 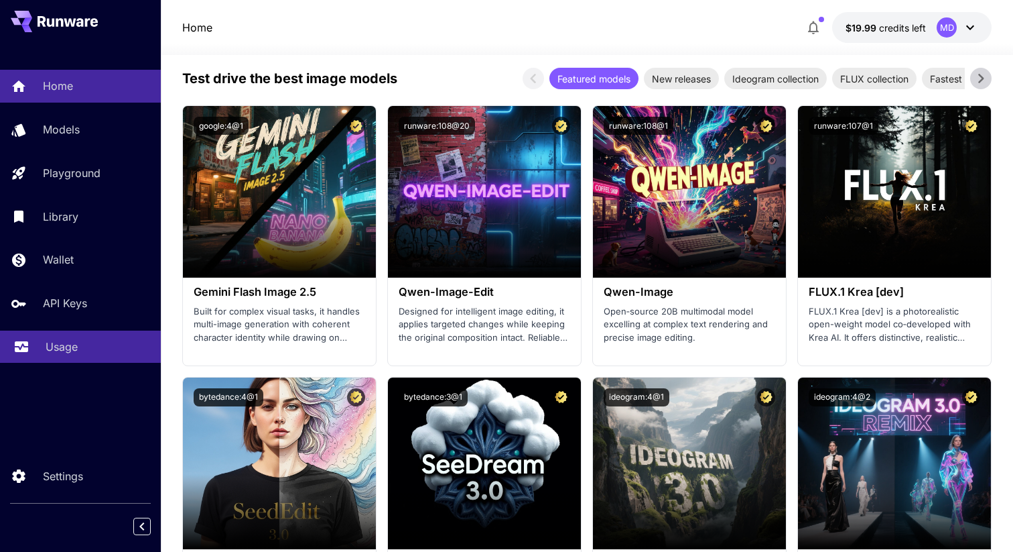 I want to click on p: Test drive the best image models, so click(x=290, y=78).